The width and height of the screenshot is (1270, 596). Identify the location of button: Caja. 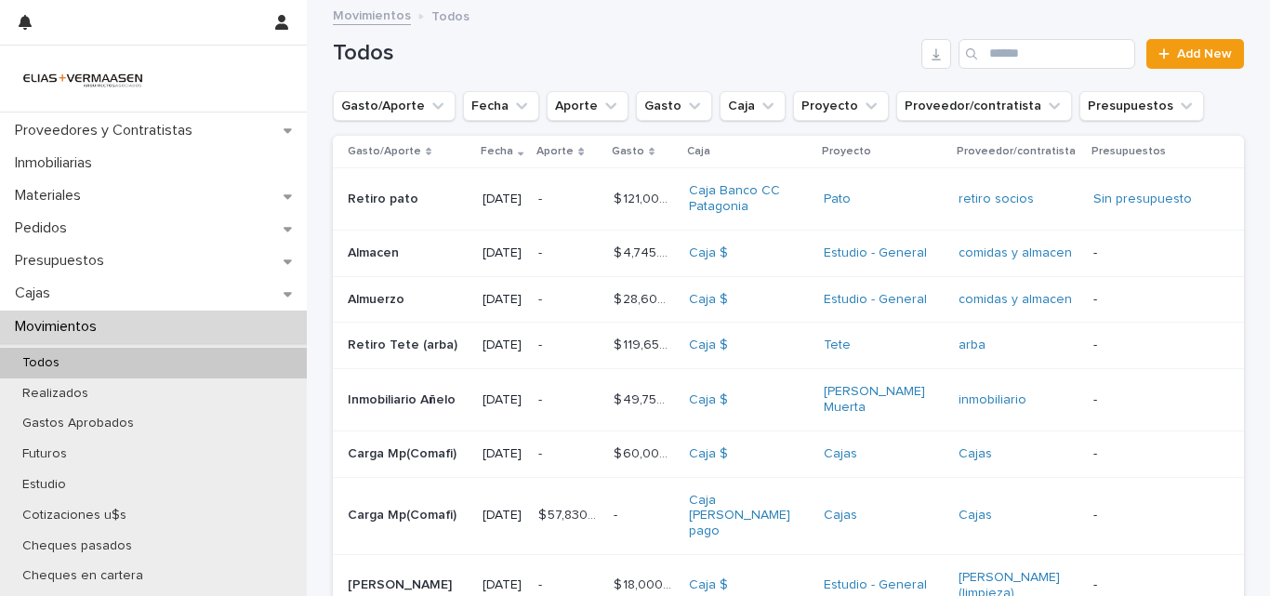
(752, 106).